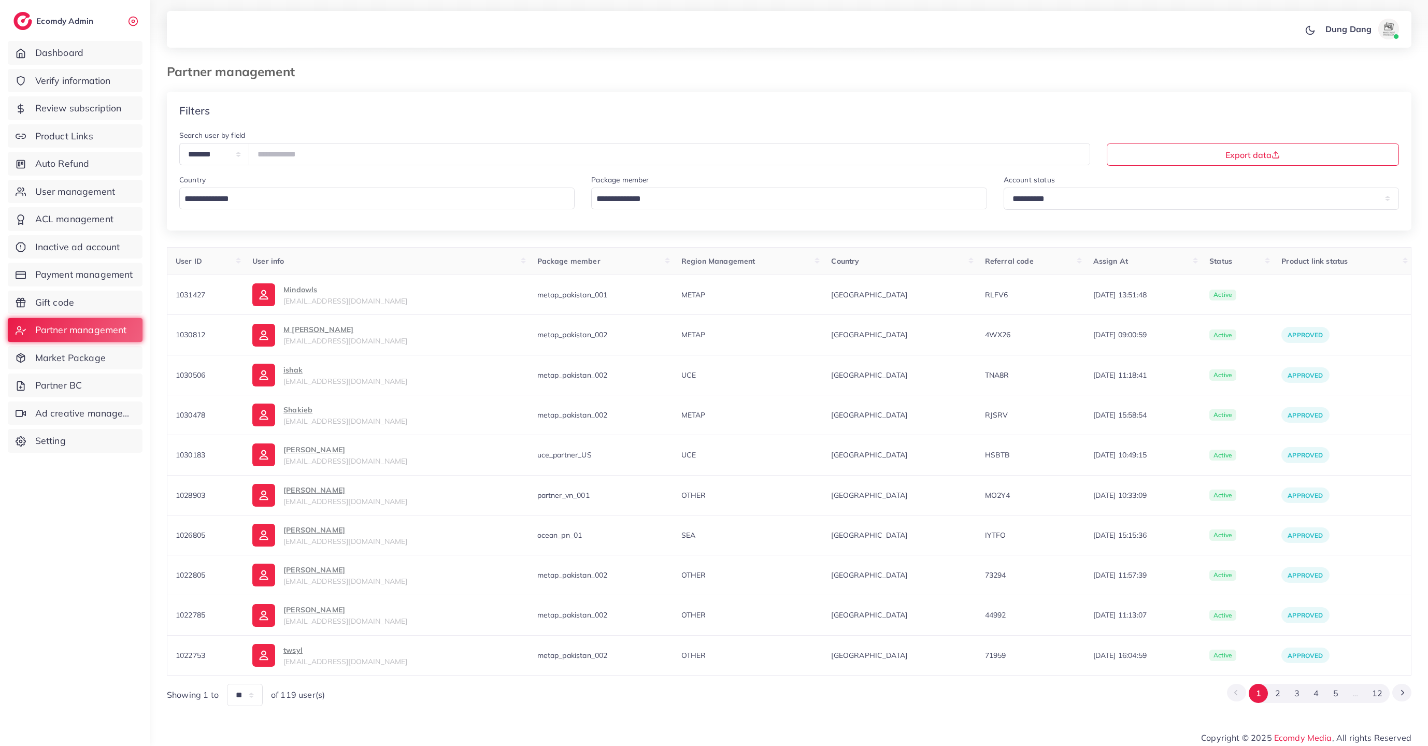 This screenshot has height=746, width=1428. I want to click on span: Dashboard, so click(59, 53).